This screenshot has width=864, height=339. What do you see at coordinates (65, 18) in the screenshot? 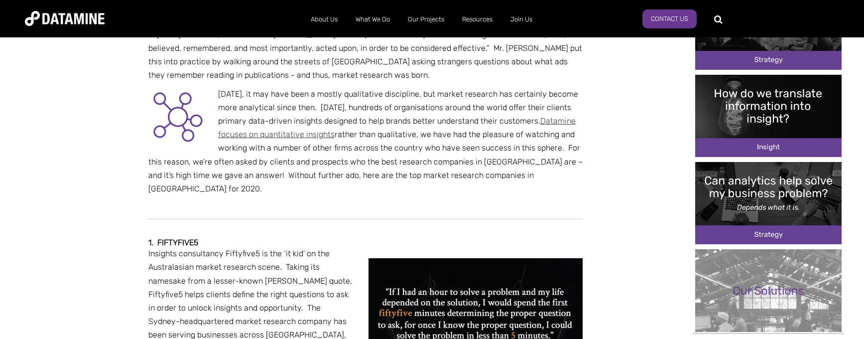
I see `img: Datamine` at bounding box center [65, 18].